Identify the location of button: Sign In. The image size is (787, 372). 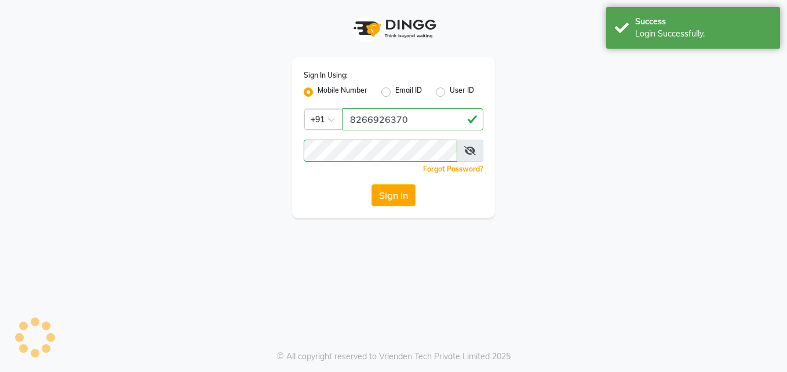
(393, 195).